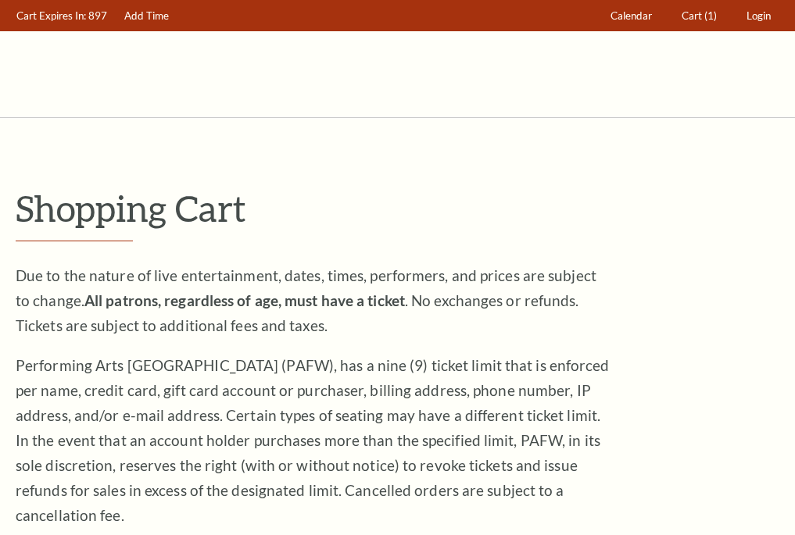  Describe the element at coordinates (51, 16) in the screenshot. I see `span: Cart Expires In:` at that location.